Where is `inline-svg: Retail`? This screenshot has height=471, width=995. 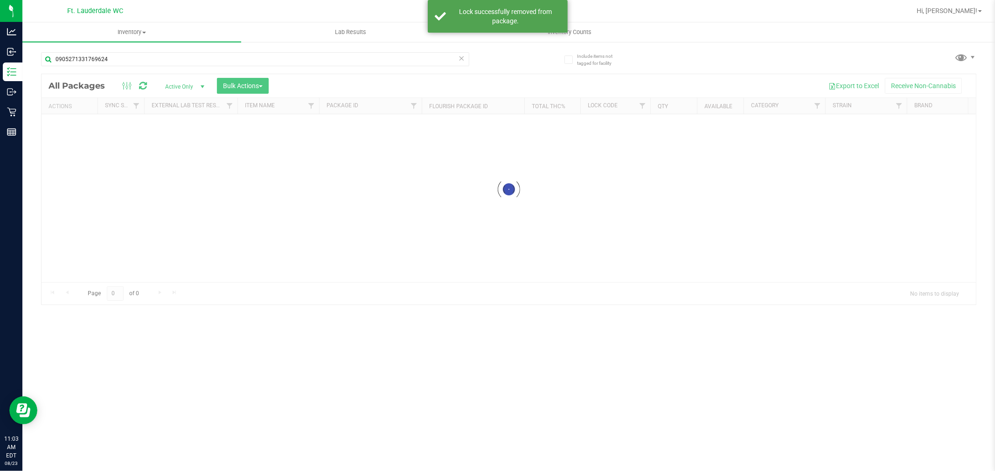
inline-svg: Retail is located at coordinates (12, 112).